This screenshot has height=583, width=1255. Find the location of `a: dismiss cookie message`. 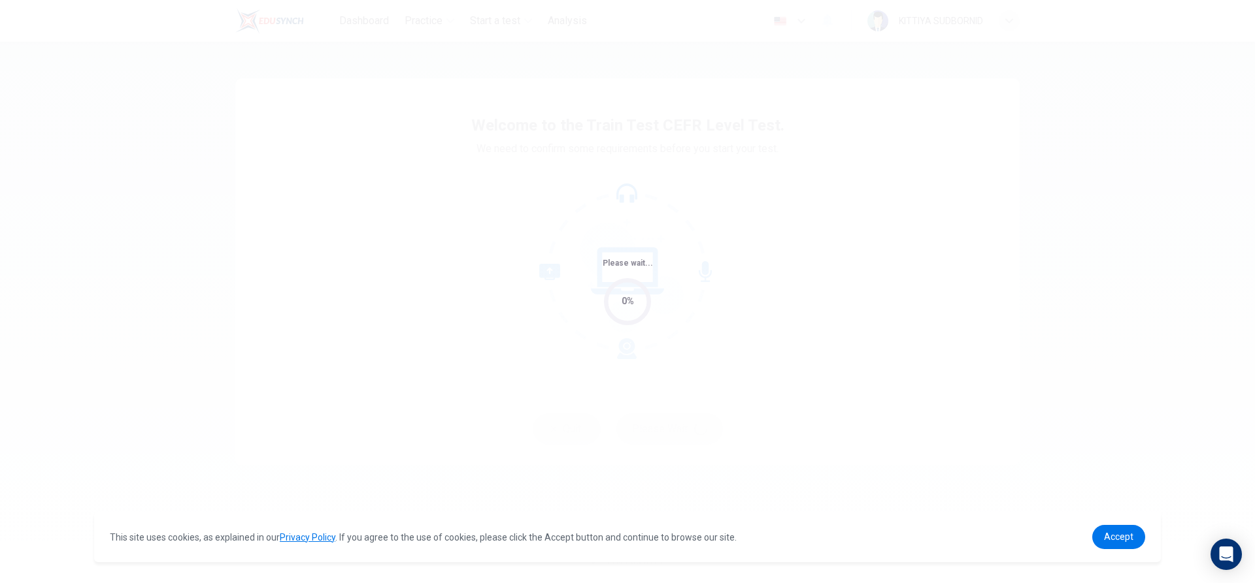

a: dismiss cookie message is located at coordinates (1118, 537).